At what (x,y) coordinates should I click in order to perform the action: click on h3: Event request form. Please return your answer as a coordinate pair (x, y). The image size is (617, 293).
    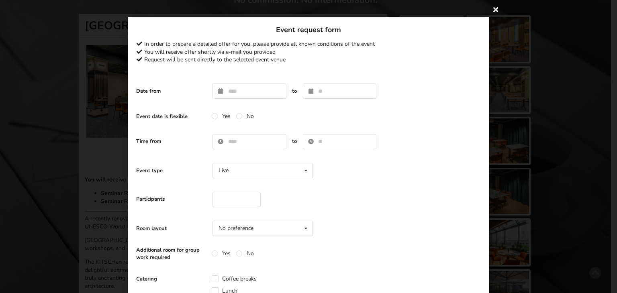
    Looking at the image, I should click on (308, 30).